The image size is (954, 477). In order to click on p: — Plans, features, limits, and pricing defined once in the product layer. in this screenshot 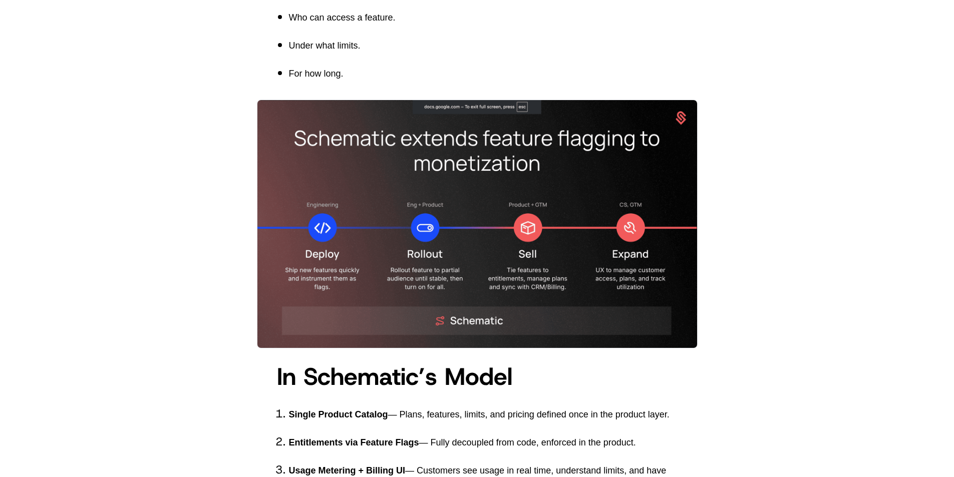, I will do `click(483, 414)`.